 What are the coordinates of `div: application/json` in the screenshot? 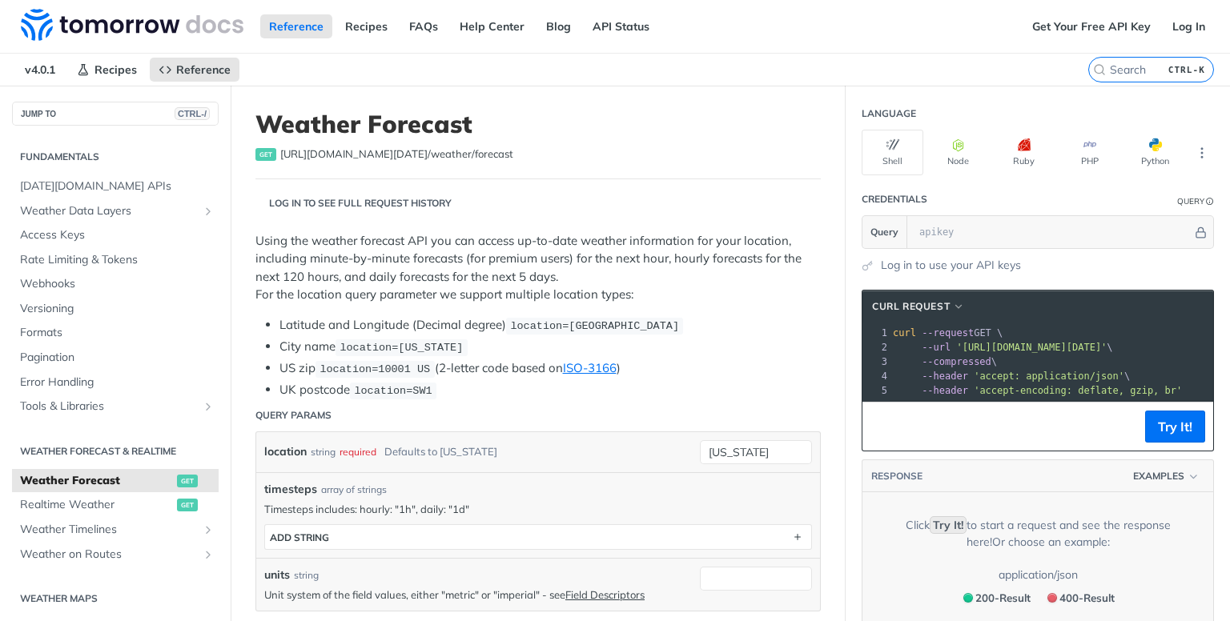 It's located at (1038, 575).